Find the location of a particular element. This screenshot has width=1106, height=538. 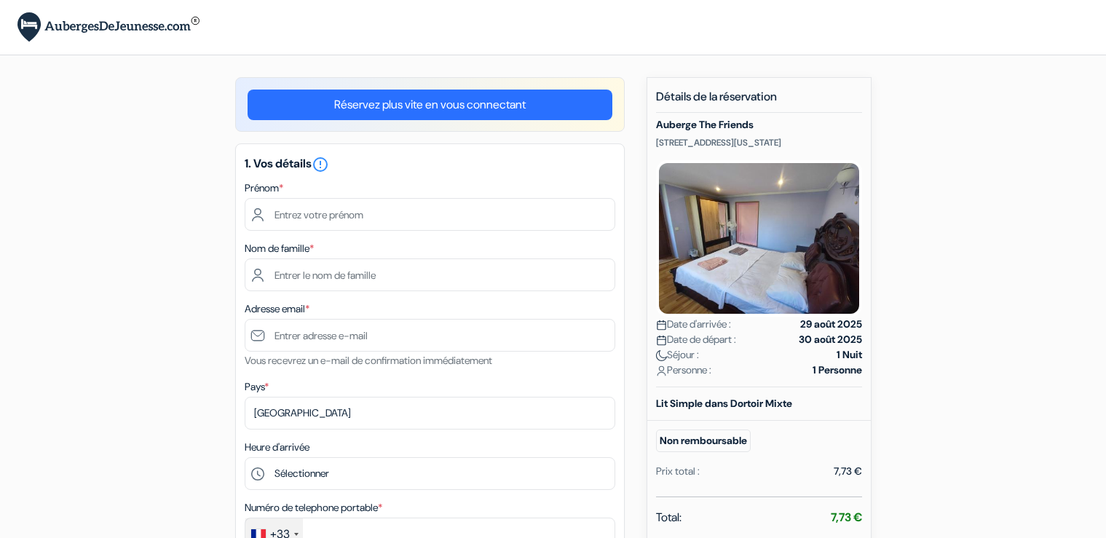

span: Personne : is located at coordinates (684, 370).